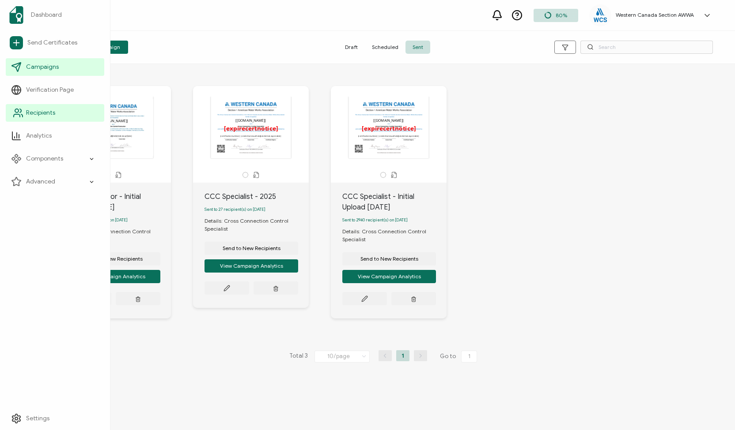 The height and width of the screenshot is (430, 735). Describe the element at coordinates (39, 136) in the screenshot. I see `span: Analytics` at that location.